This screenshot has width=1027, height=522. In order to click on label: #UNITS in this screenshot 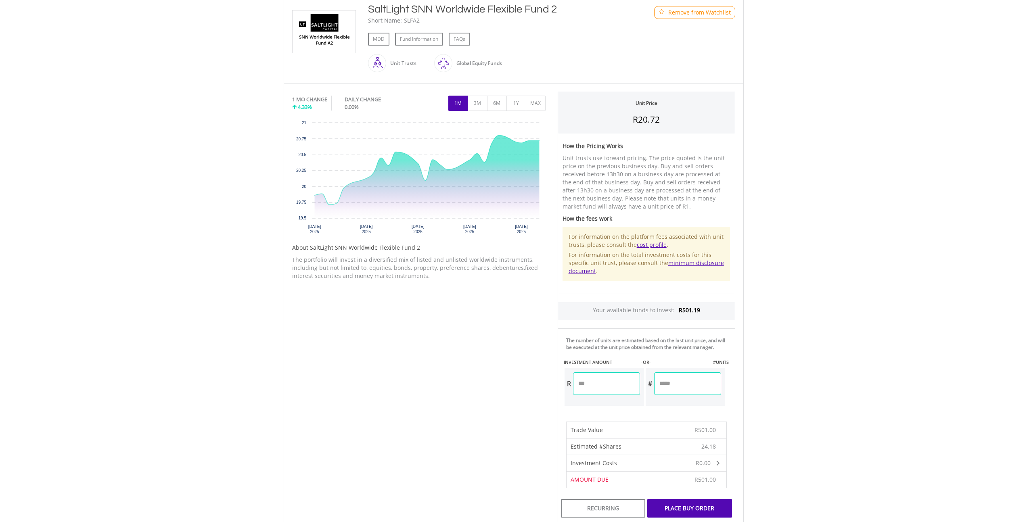, I will do `click(721, 362)`.